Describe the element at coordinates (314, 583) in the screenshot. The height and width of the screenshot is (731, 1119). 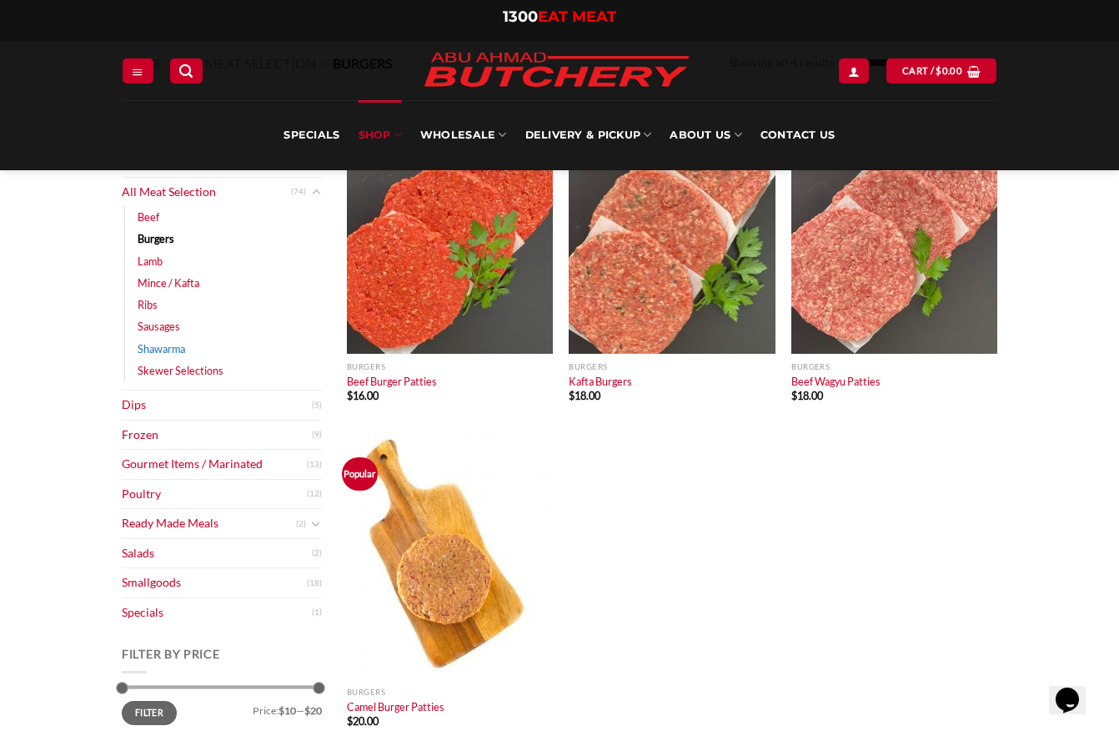
I see `span: (18)` at that location.